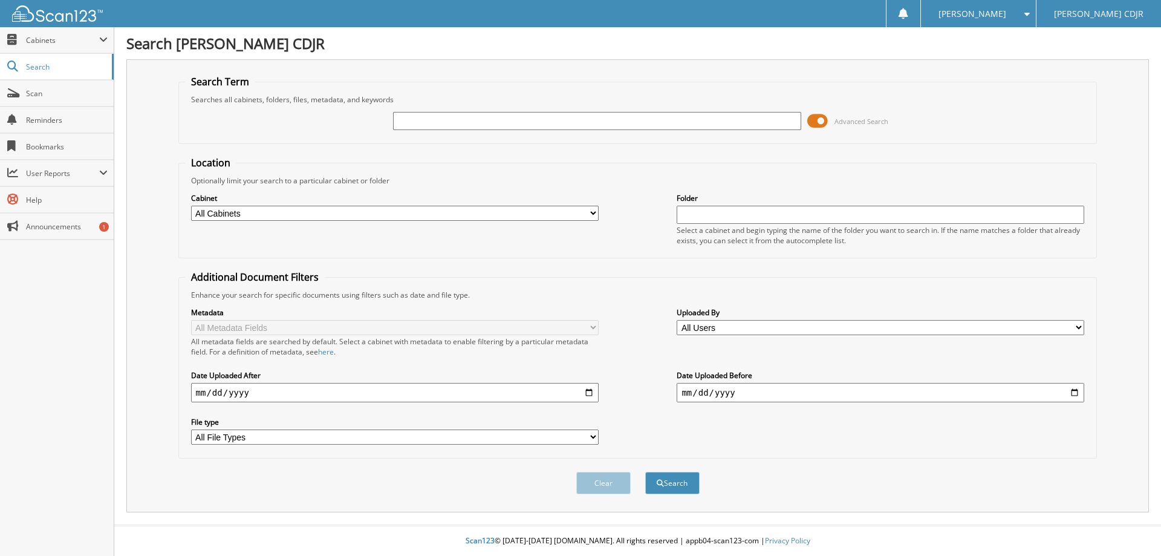 The image size is (1161, 556). I want to click on input: end, so click(880, 392).